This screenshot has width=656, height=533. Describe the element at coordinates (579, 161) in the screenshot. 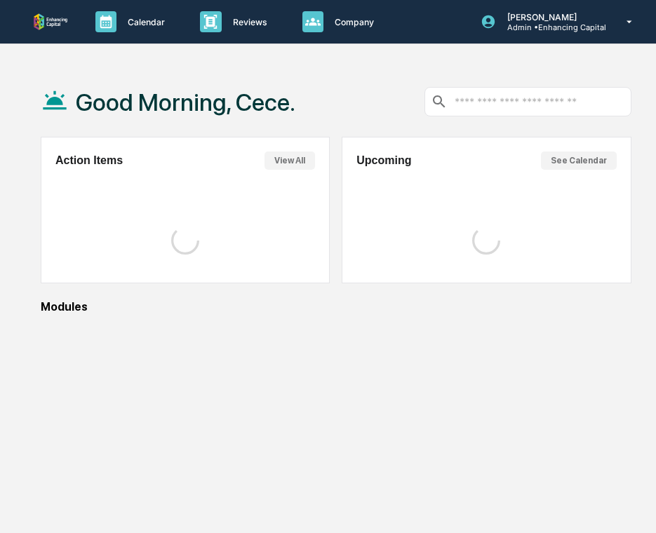

I see `a: See Calendar` at that location.